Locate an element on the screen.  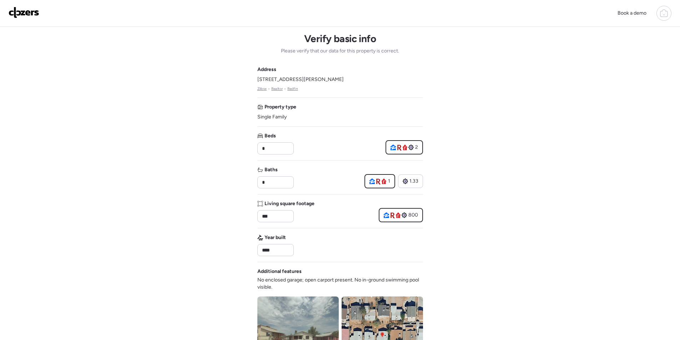
a: Realtor is located at coordinates (277, 89).